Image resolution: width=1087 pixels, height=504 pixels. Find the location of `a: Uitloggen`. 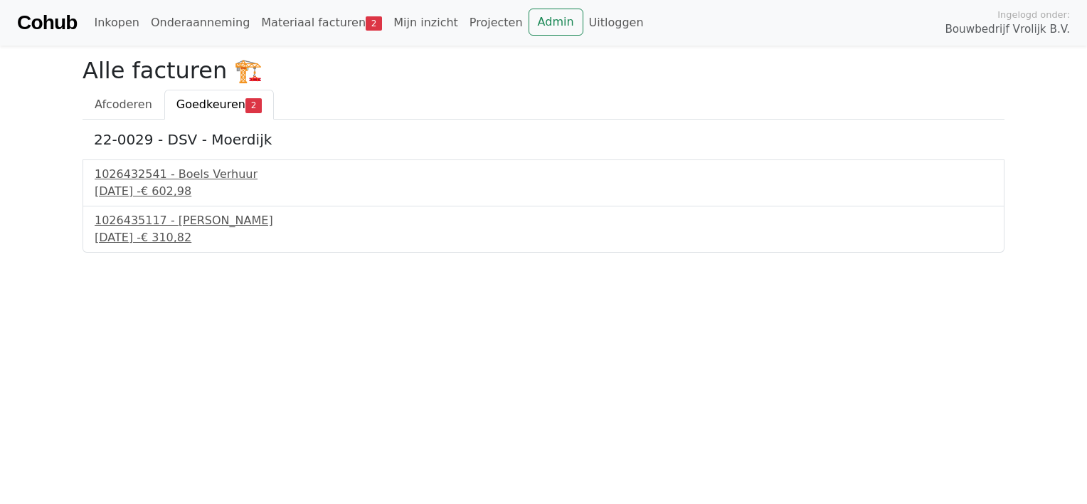

a: Uitloggen is located at coordinates (616, 23).